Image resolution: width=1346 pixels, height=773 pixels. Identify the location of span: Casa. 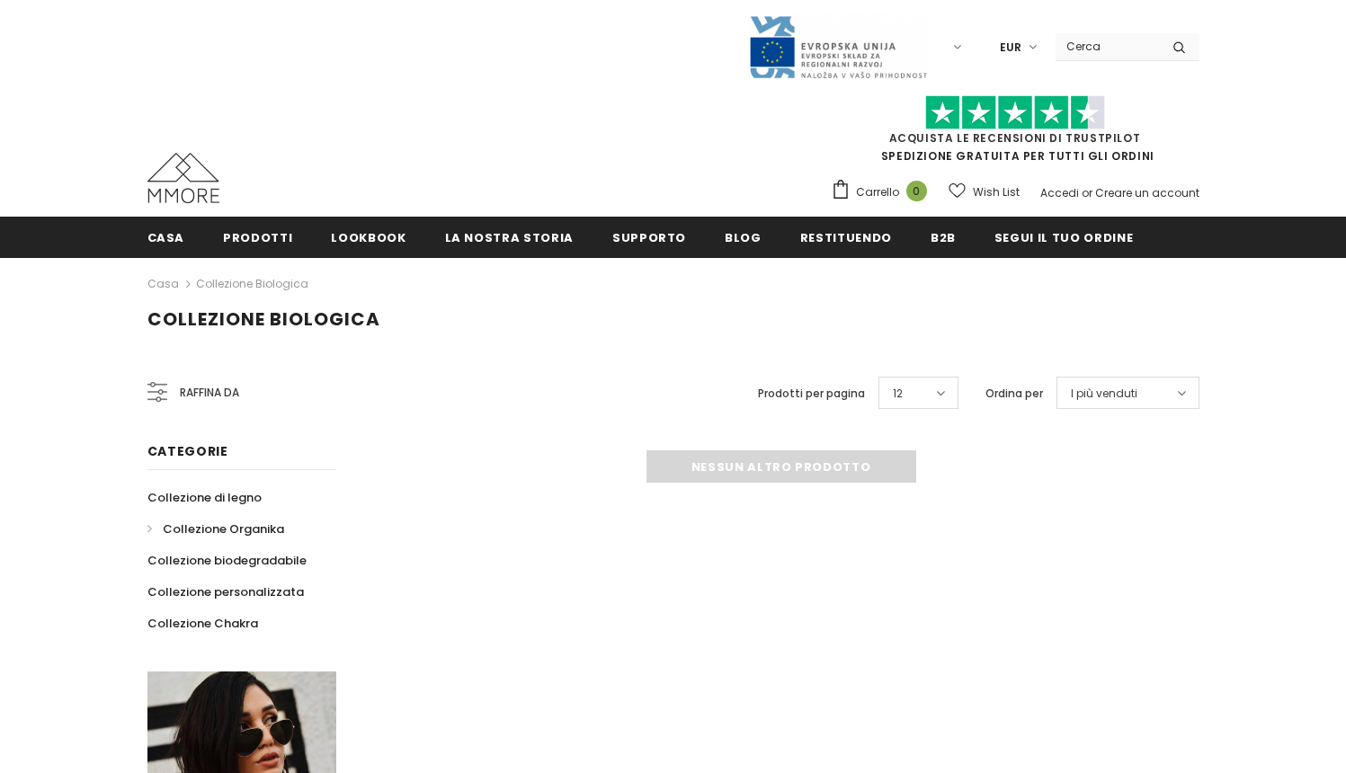
(166, 237).